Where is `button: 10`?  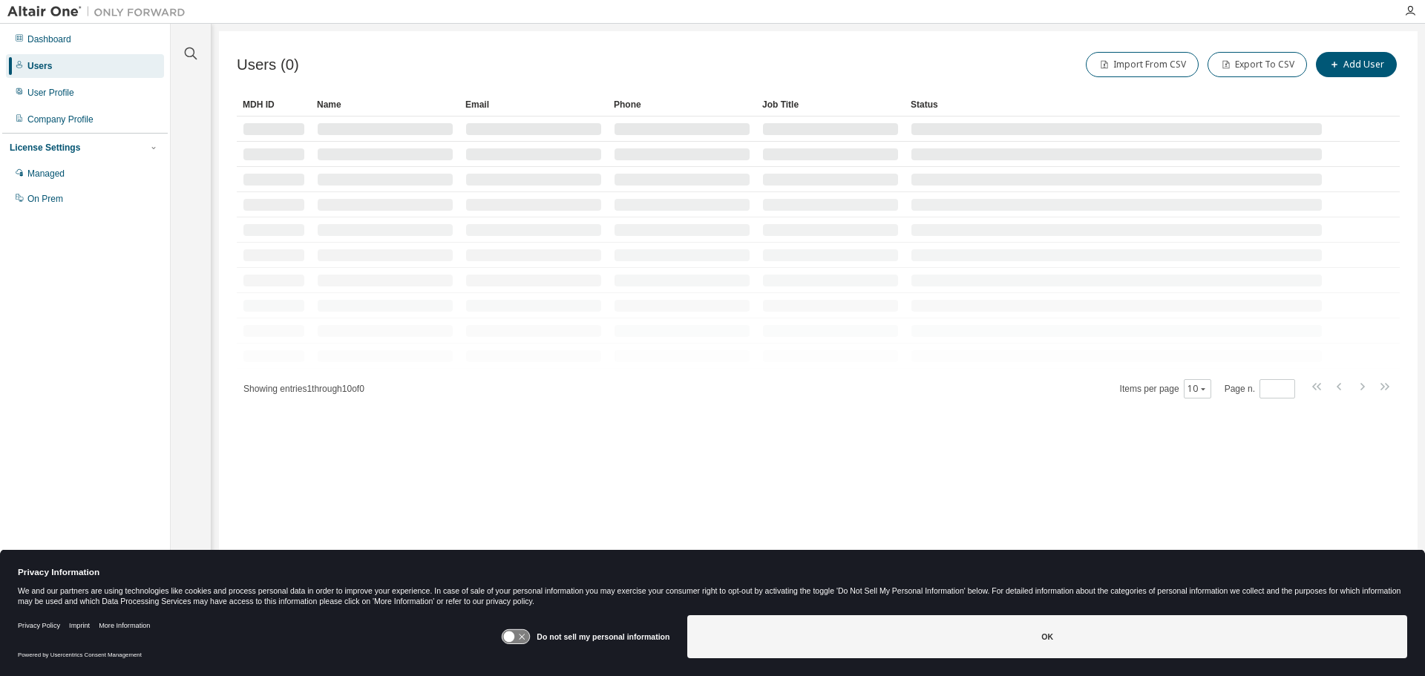
button: 10 is located at coordinates (1197, 389).